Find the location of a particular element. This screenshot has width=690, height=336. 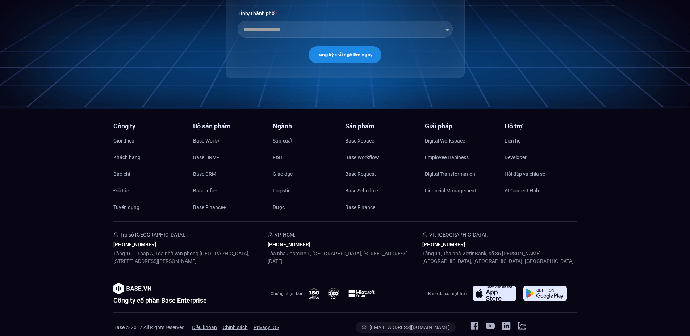

span: Báo chí is located at coordinates (122, 174).